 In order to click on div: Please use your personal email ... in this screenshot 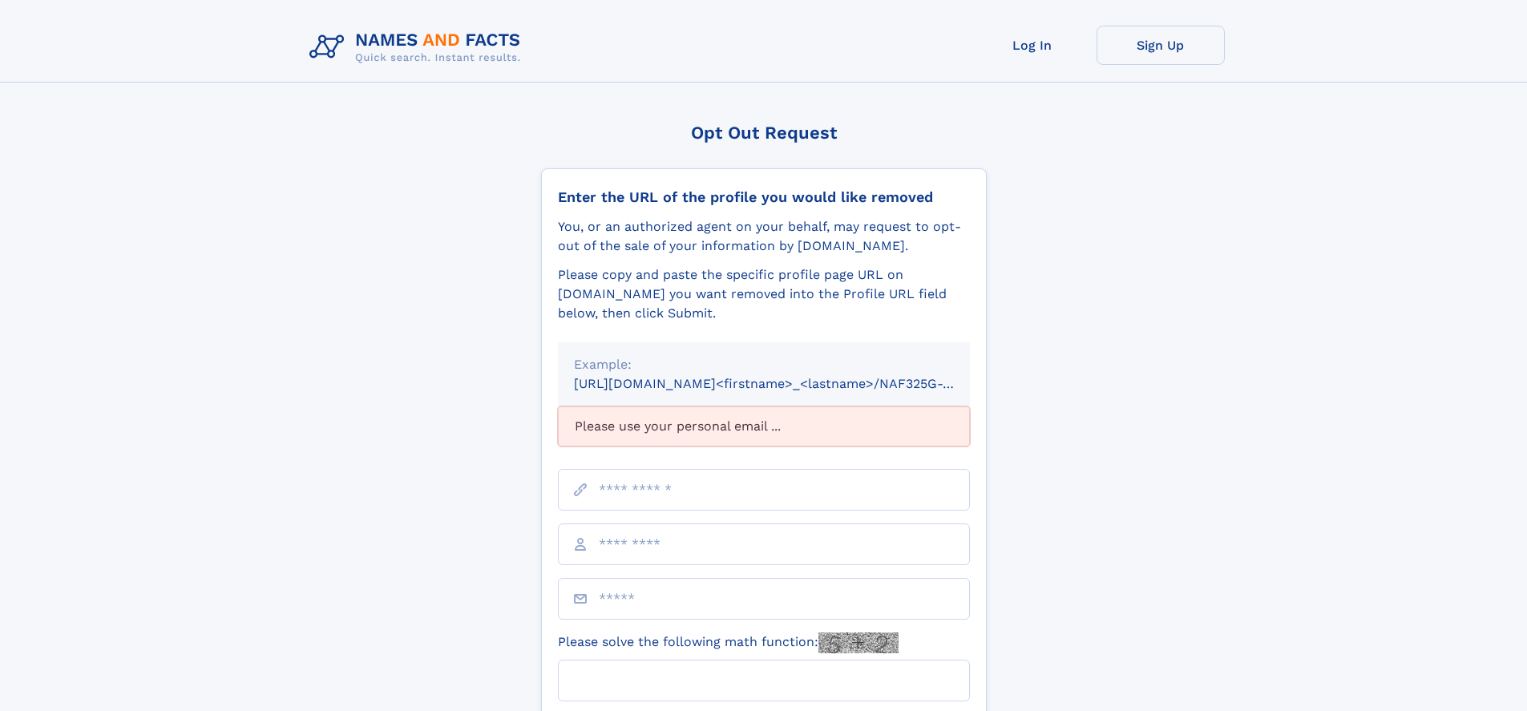, I will do `click(764, 427)`.